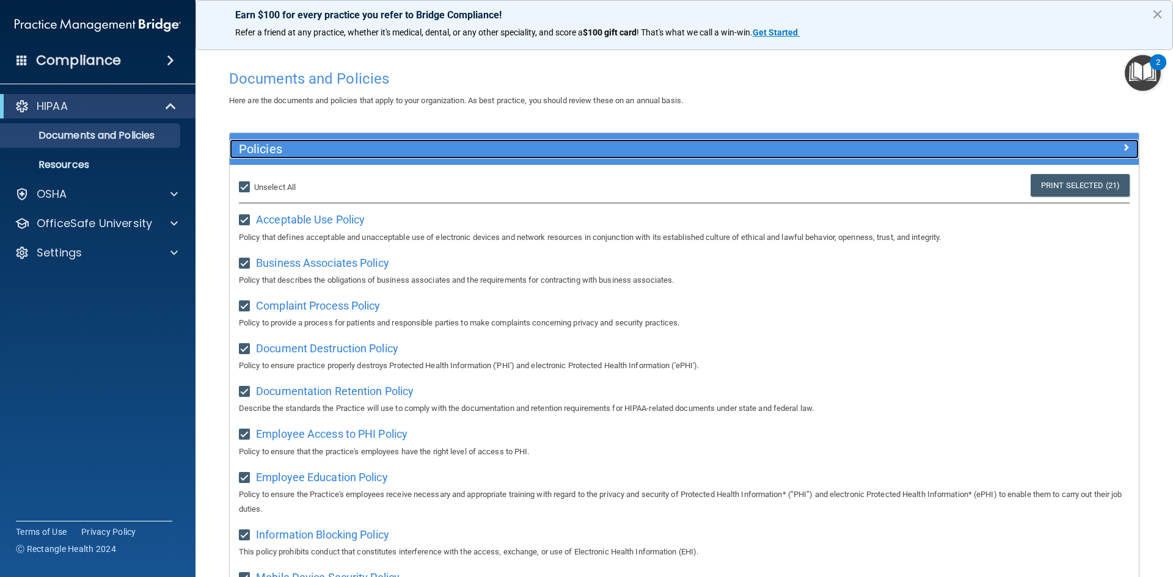  I want to click on span: Here are the documents and policies that apply to your organization. As best practice, you should..., so click(456, 100).